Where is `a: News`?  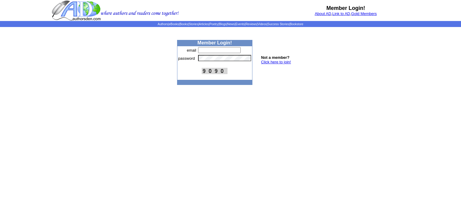 a: News is located at coordinates (231, 24).